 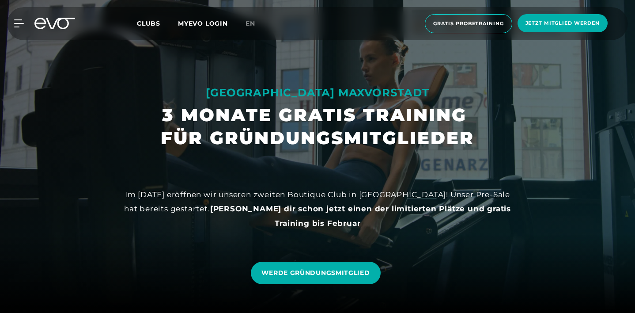 What do you see at coordinates (563, 23) in the screenshot?
I see `a: Jetzt Mitglied werden` at bounding box center [563, 23].